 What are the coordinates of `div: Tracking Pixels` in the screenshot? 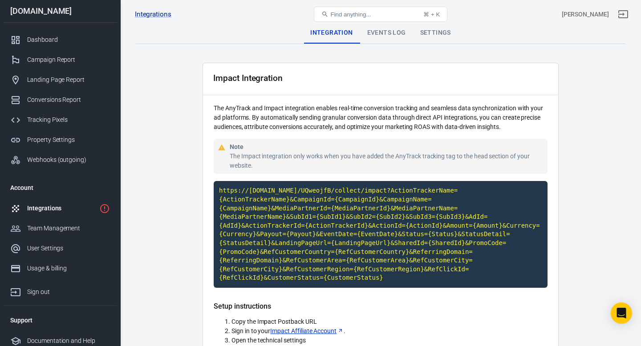 It's located at (69, 120).